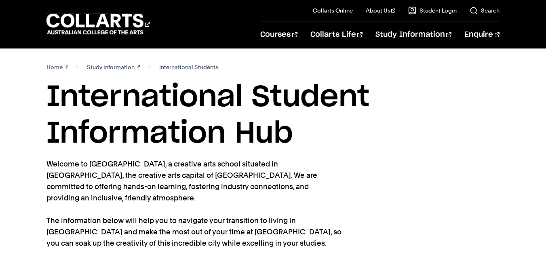  What do you see at coordinates (278, 35) in the screenshot?
I see `a: Courses` at bounding box center [278, 35].